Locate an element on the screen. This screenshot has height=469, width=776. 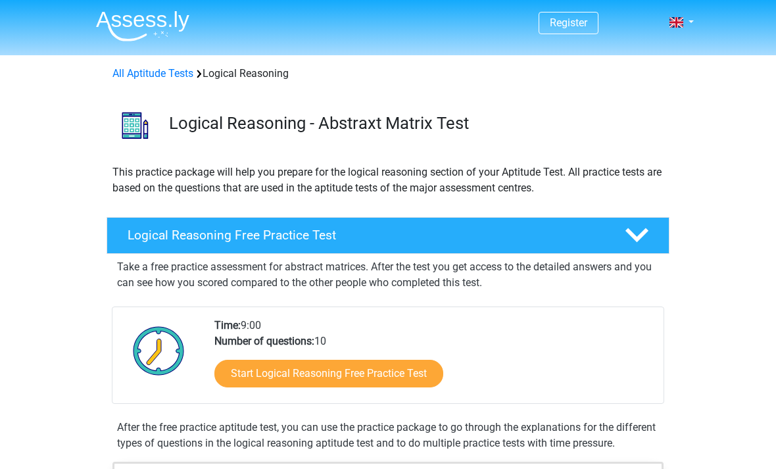
a: Logical Reasoning Free Practice Test is located at coordinates (388, 235).